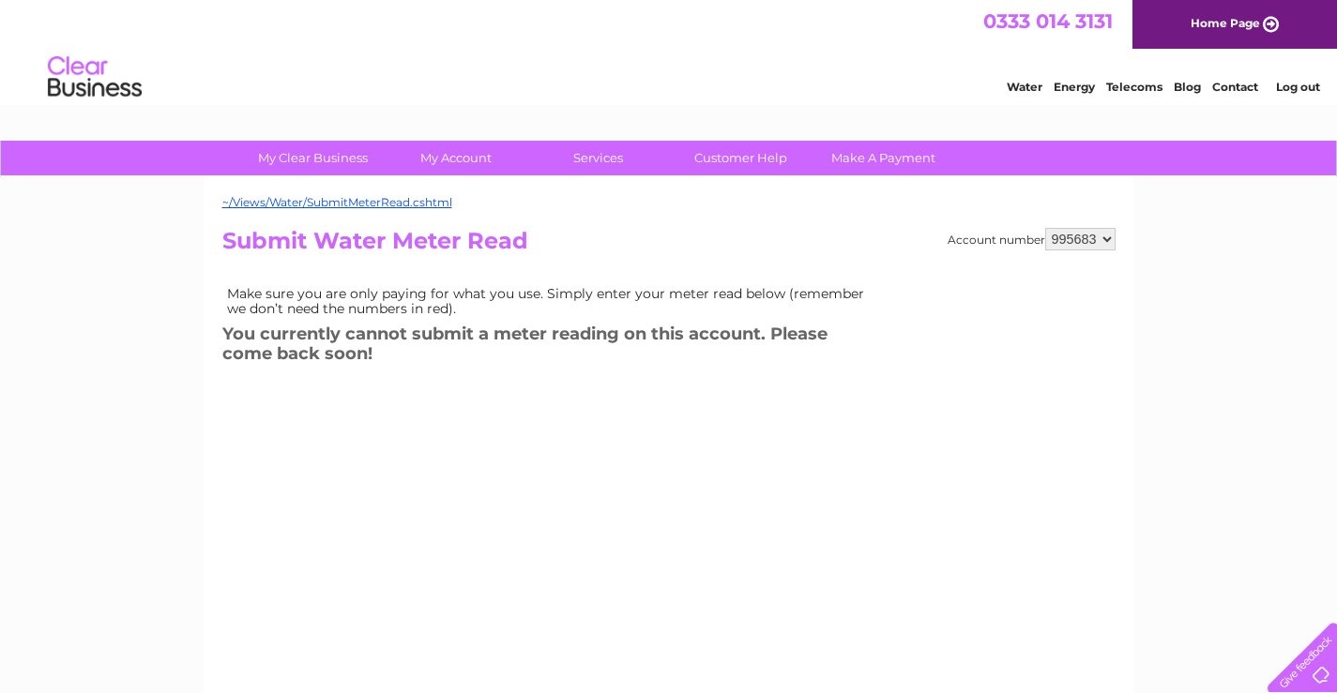  Describe the element at coordinates (1024, 86) in the screenshot. I see `a: Water` at that location.